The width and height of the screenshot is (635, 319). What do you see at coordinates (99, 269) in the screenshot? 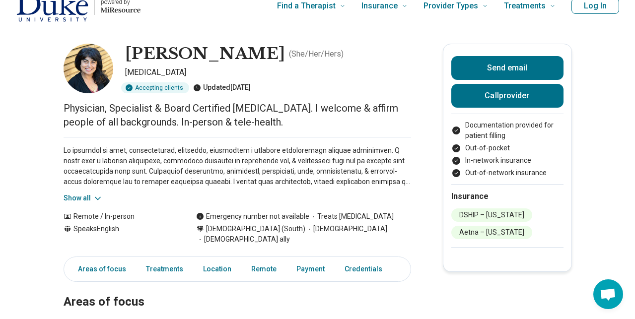
I see `a: Areas of focus` at bounding box center [99, 269].